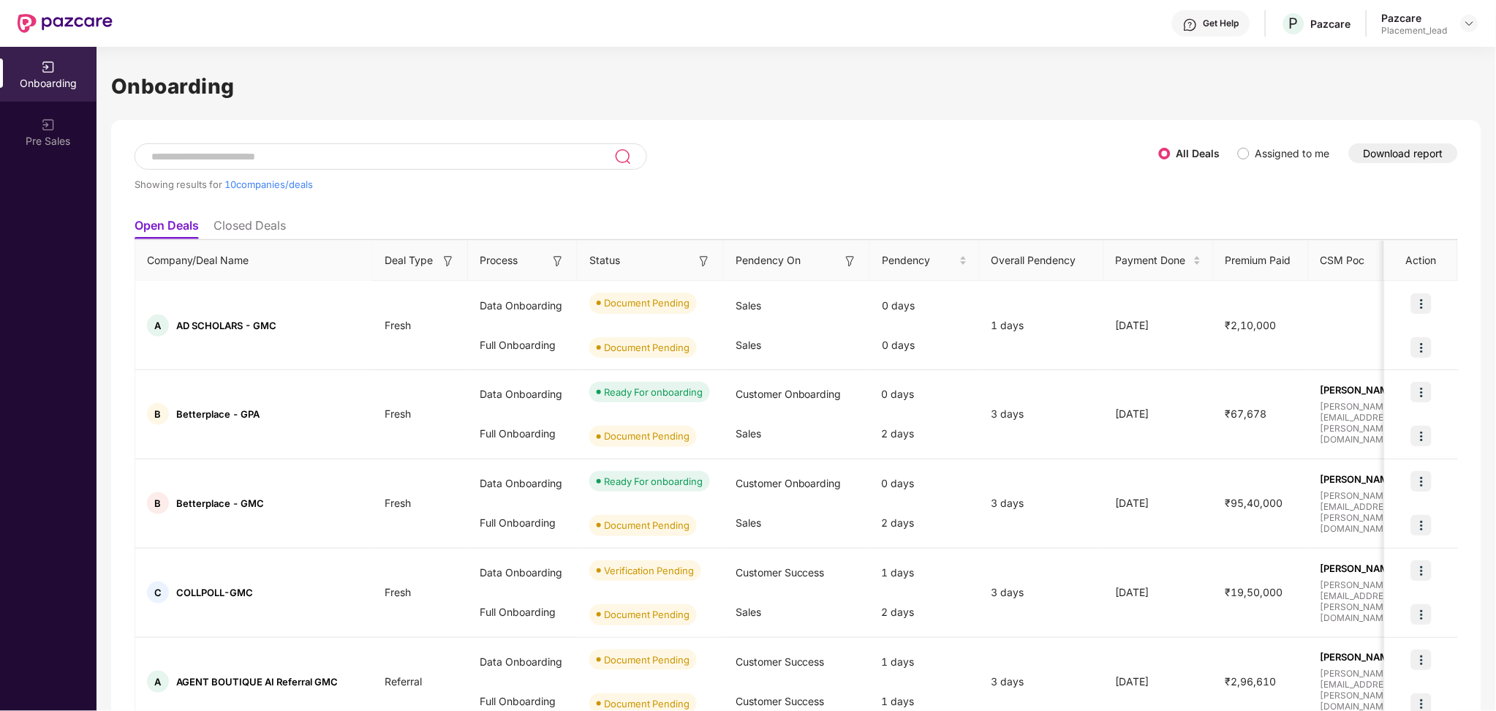 This screenshot has height=711, width=1496. I want to click on img: New Pazcare Logo, so click(65, 23).